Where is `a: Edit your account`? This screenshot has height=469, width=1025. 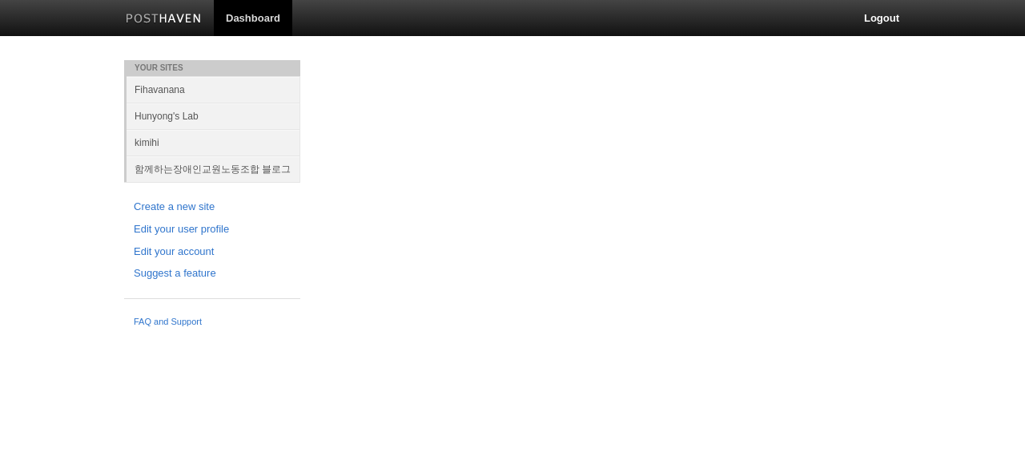
a: Edit your account is located at coordinates (212, 251).